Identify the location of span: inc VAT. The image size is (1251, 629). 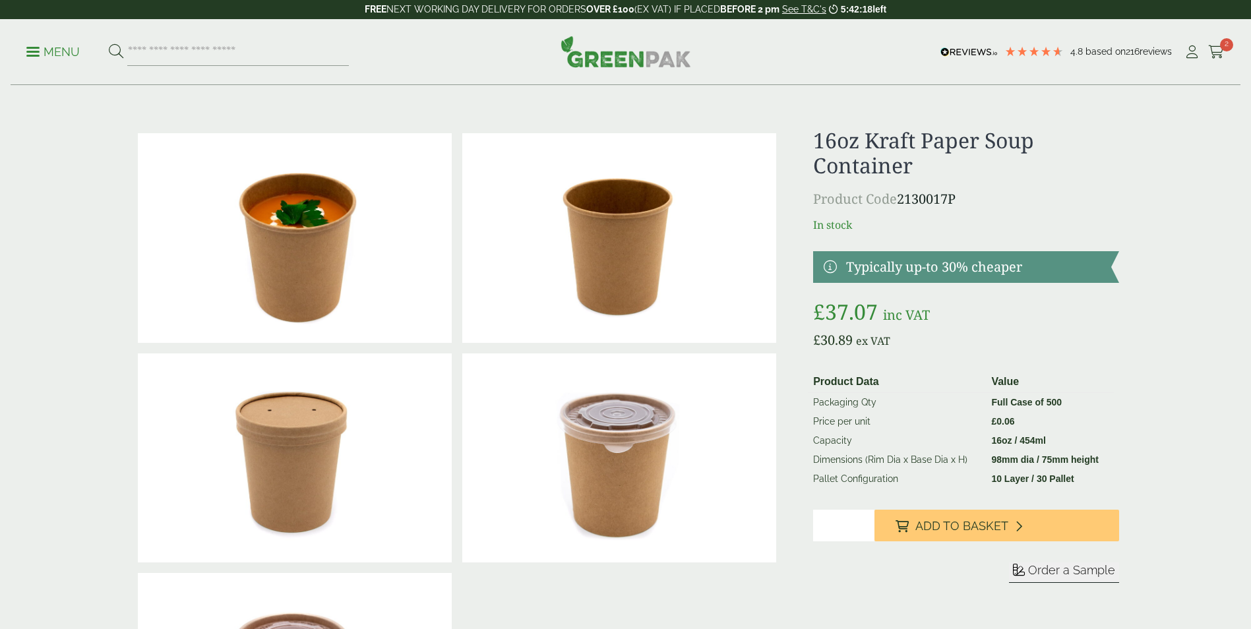
(906, 315).